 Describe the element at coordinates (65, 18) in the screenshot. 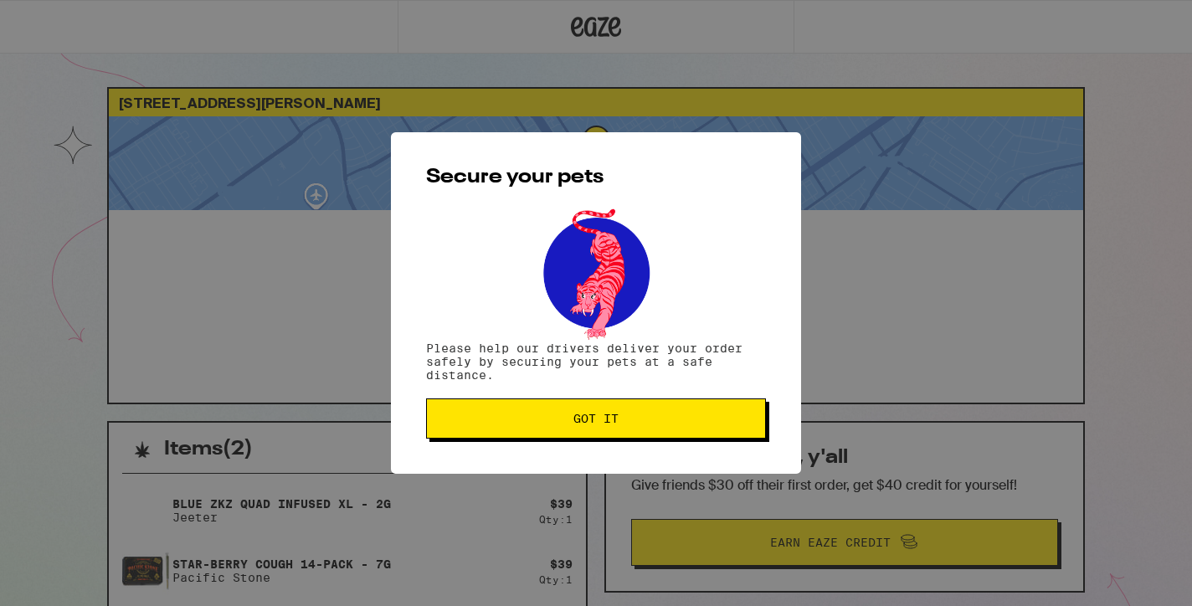

I see `span: Hi. Need any help?` at that location.